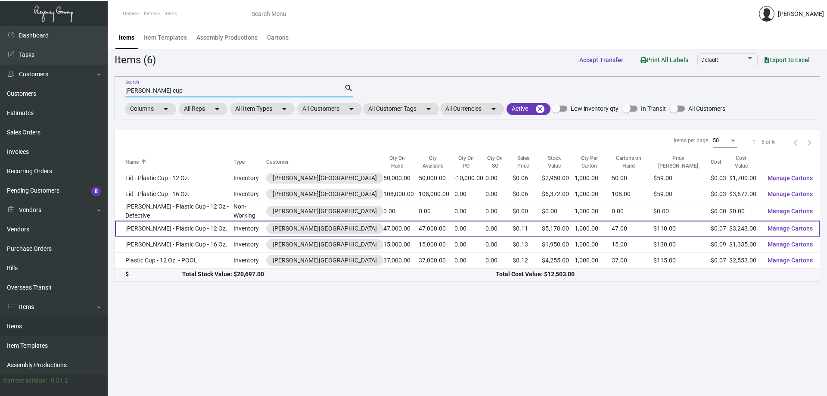 This screenshot has width=827, height=396. Describe the element at coordinates (436, 244) in the screenshot. I see `td: 15,000.00` at that location.